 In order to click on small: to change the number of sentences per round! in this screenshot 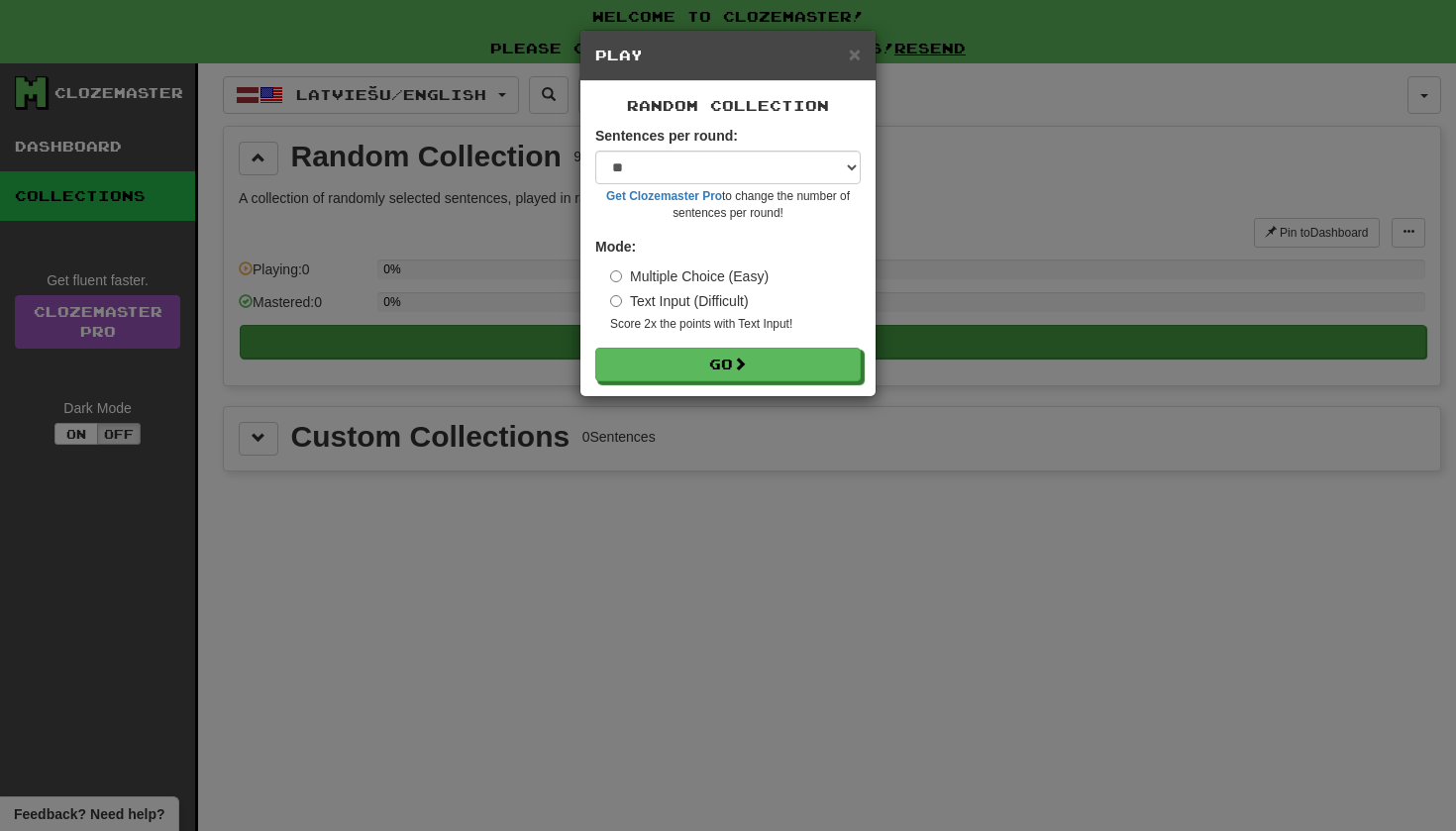, I will do `click(728, 205)`.